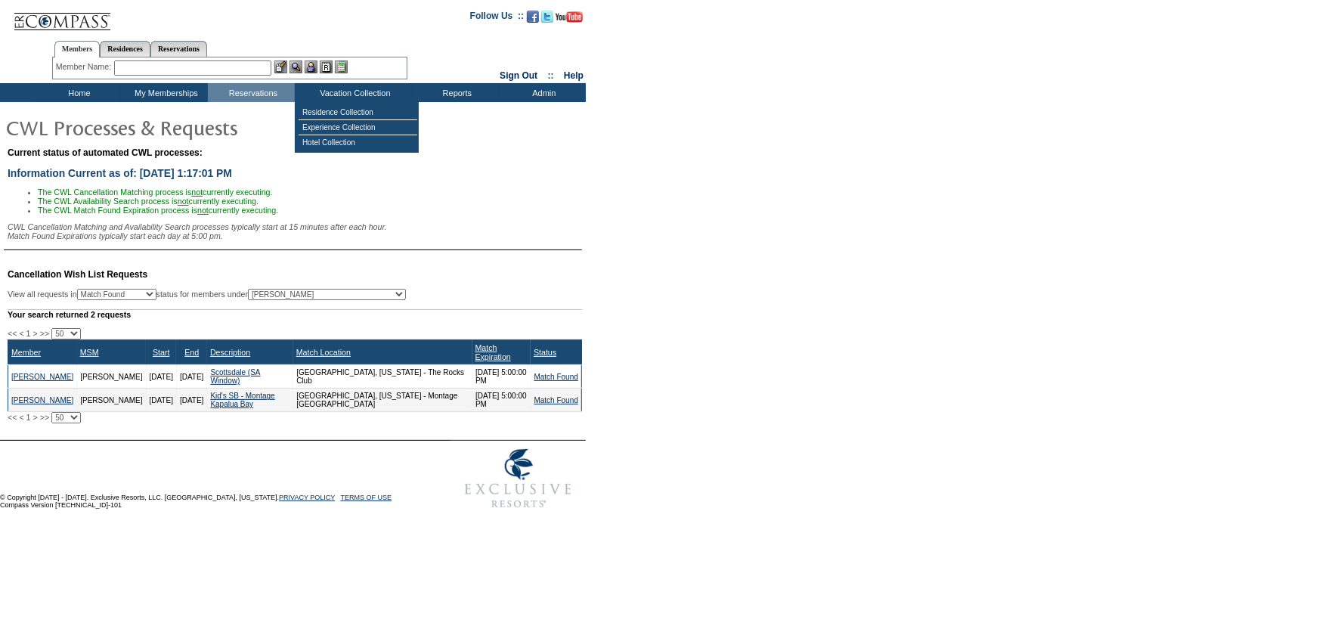 The image size is (1319, 626). I want to click on div: View all requests in status for members under, so click(206, 294).